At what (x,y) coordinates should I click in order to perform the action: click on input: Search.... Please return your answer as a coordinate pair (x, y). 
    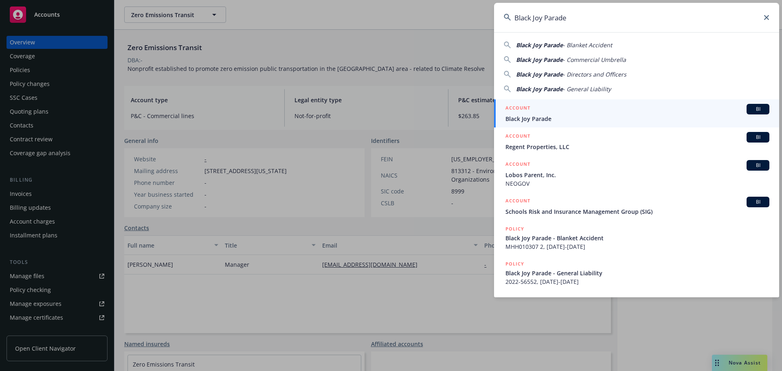
    Looking at the image, I should click on (637, 18).